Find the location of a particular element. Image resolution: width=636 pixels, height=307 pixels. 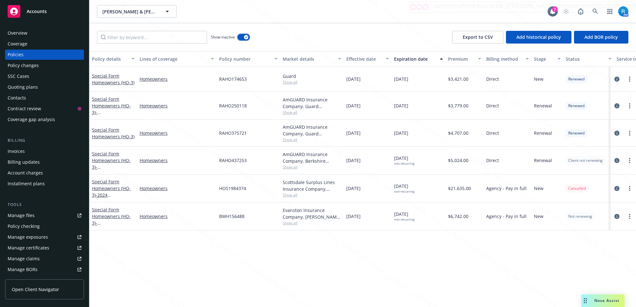

a: Manage exposures is located at coordinates (45, 237).